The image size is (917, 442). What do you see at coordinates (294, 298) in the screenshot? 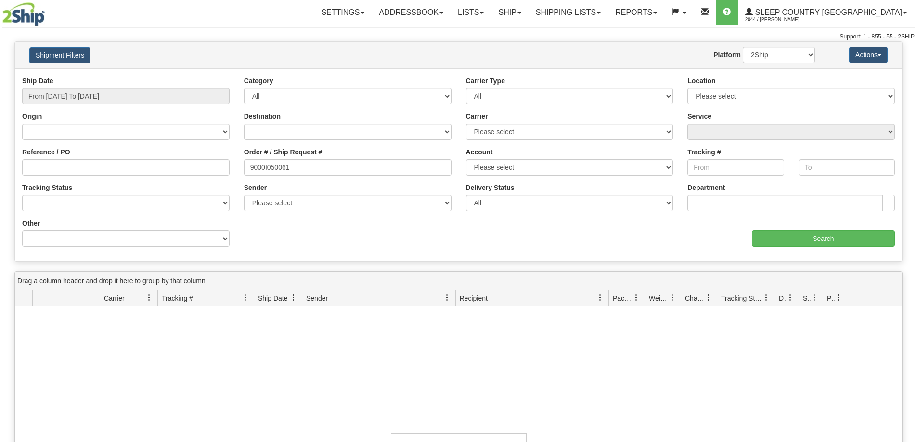
I see `a: Ship Date filter column settings` at bounding box center [294, 298].